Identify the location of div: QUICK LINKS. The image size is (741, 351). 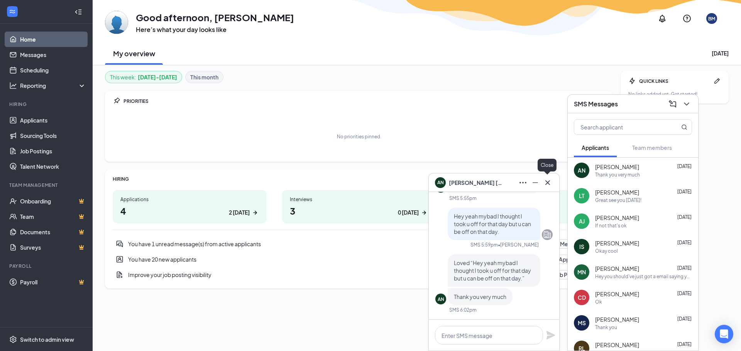
(674, 81).